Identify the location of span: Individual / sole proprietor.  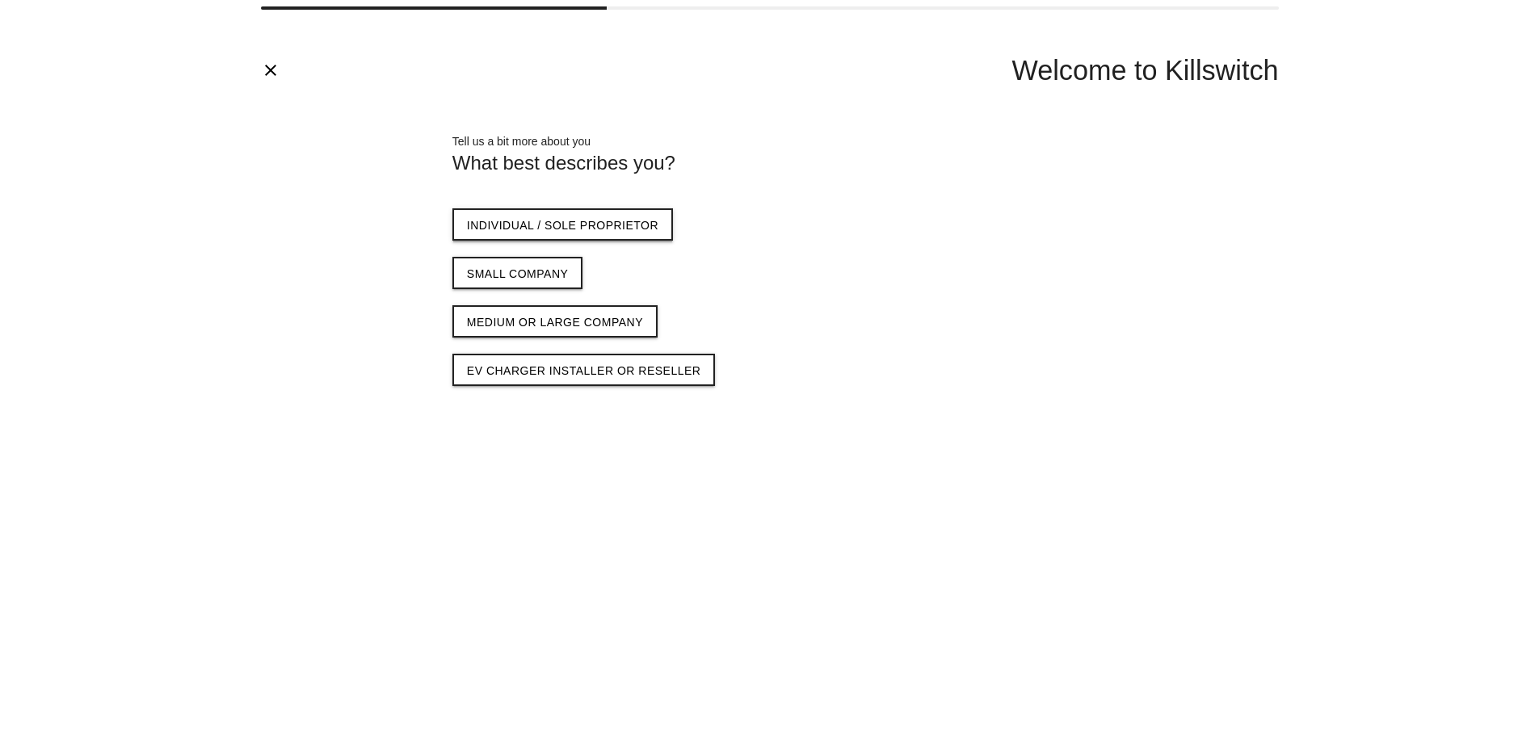
(562, 225).